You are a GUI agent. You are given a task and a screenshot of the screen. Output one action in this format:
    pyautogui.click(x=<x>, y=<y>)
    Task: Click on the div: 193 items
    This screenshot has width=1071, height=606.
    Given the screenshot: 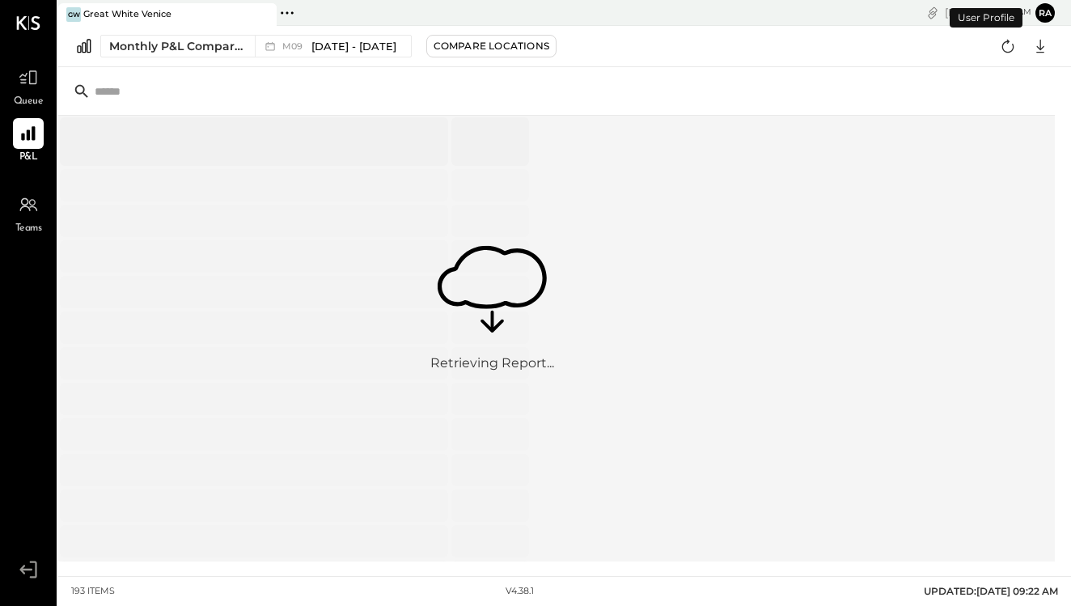 What is the action you would take?
    pyautogui.click(x=93, y=591)
    